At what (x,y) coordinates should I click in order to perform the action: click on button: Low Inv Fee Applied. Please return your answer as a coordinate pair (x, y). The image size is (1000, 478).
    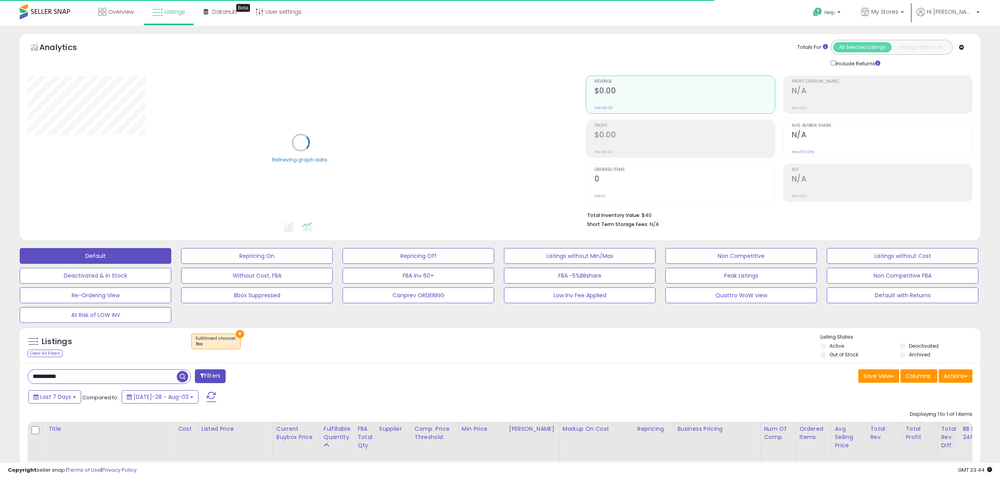
    Looking at the image, I should click on (580, 295).